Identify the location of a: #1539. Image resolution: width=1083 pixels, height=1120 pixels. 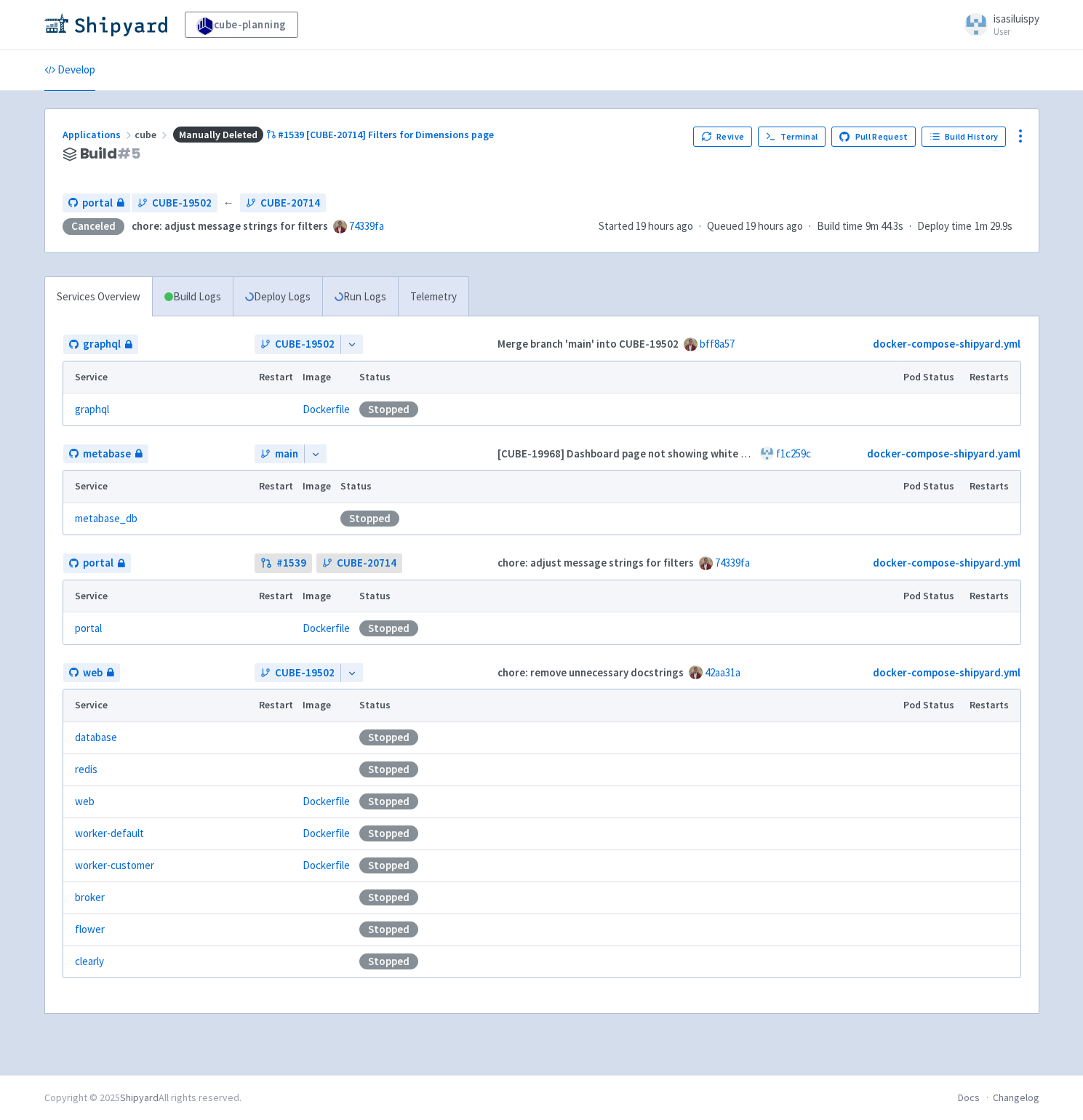
(283, 563).